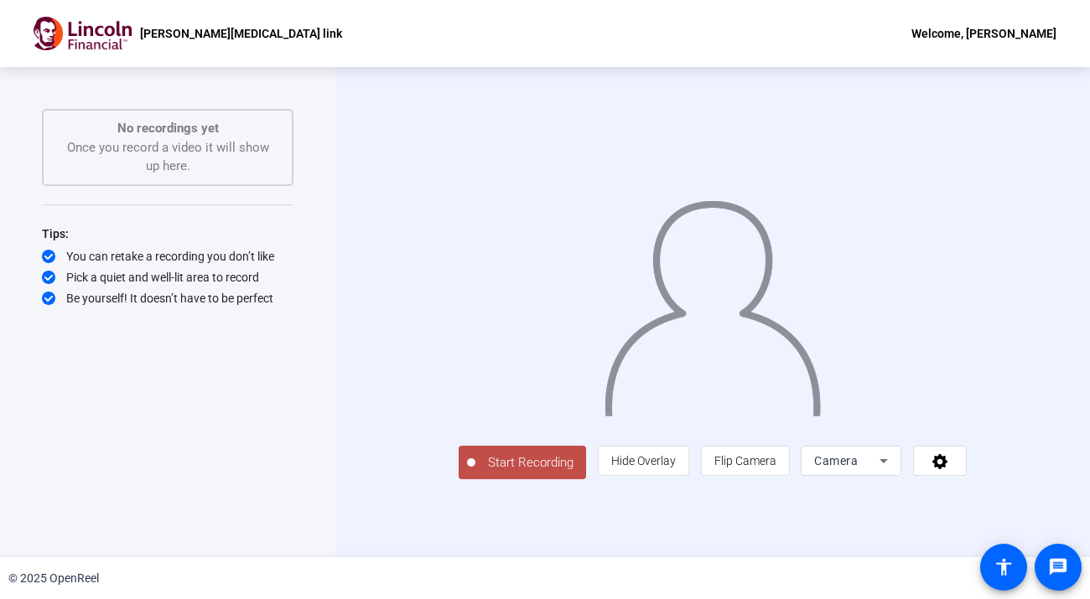 Image resolution: width=1090 pixels, height=599 pixels. I want to click on img: OpenReel logo, so click(82, 34).